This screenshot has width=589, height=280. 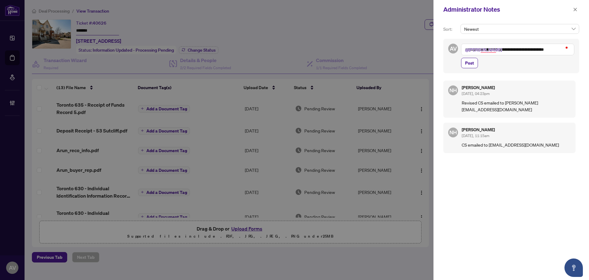 I want to click on p: Sort:, so click(x=451, y=29).